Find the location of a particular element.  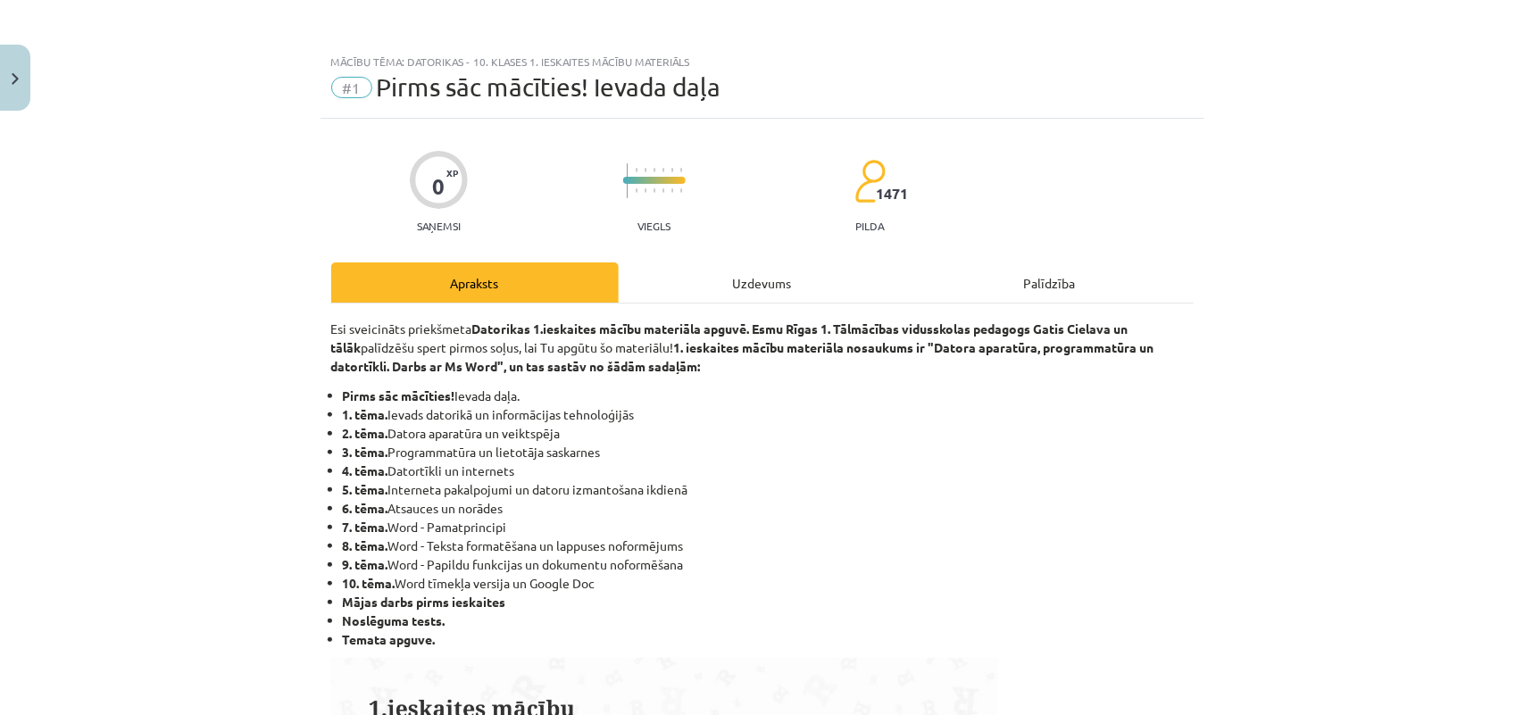

p: pilda is located at coordinates (870, 226).